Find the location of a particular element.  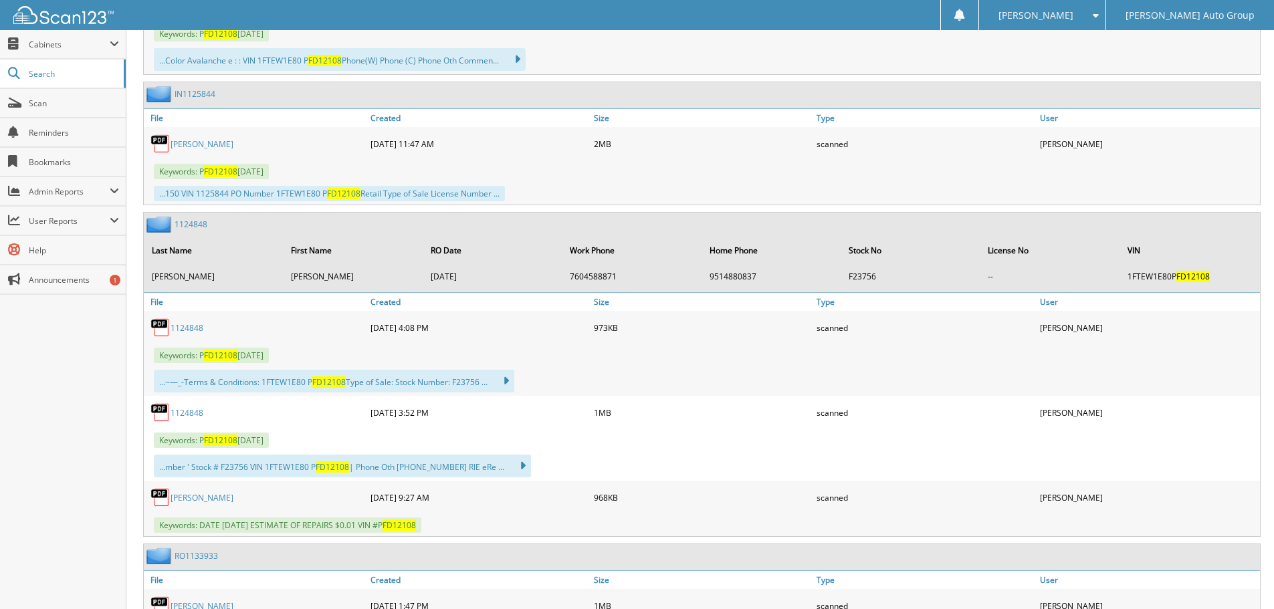

th: Work Phone is located at coordinates (632, 250).